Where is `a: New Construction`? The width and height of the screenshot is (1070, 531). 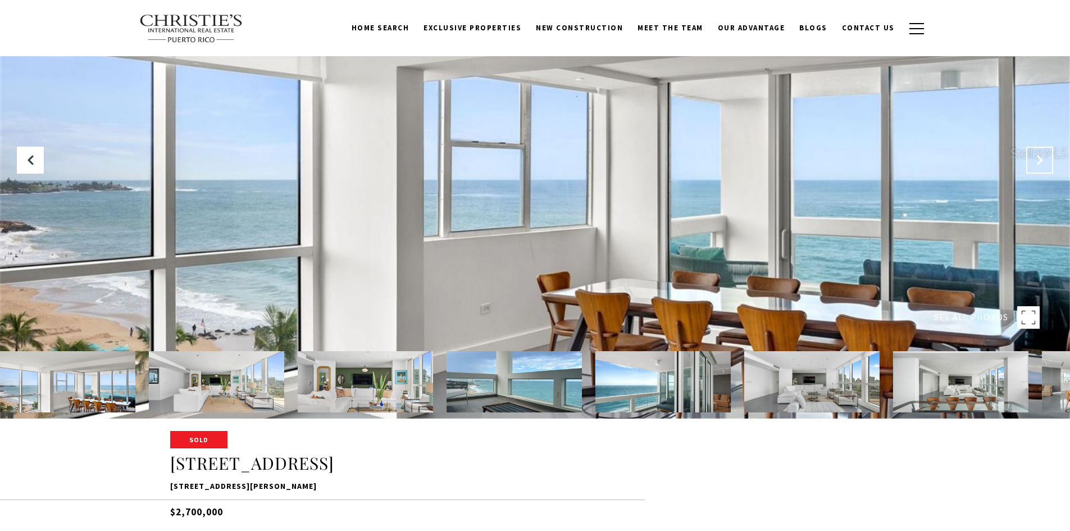
a: New Construction is located at coordinates (579, 28).